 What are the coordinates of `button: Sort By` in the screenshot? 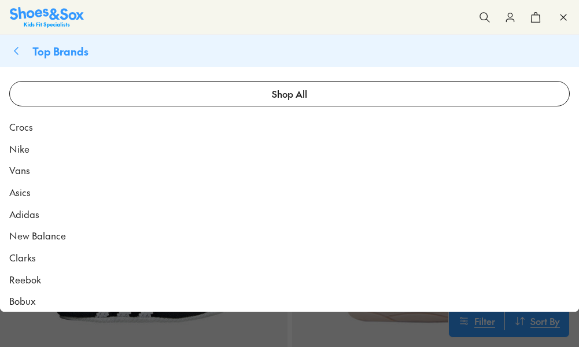 It's located at (537, 321).